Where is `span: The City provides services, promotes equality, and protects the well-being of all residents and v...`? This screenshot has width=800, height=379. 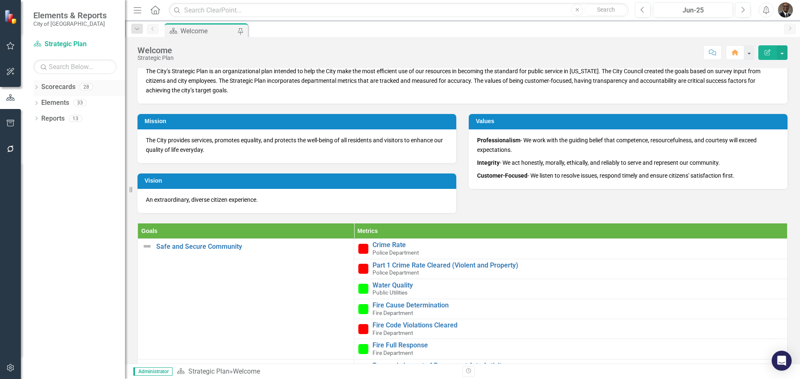
span: The City provides services, promotes equality, and protects the well-being of all residents and v... is located at coordinates (294, 145).